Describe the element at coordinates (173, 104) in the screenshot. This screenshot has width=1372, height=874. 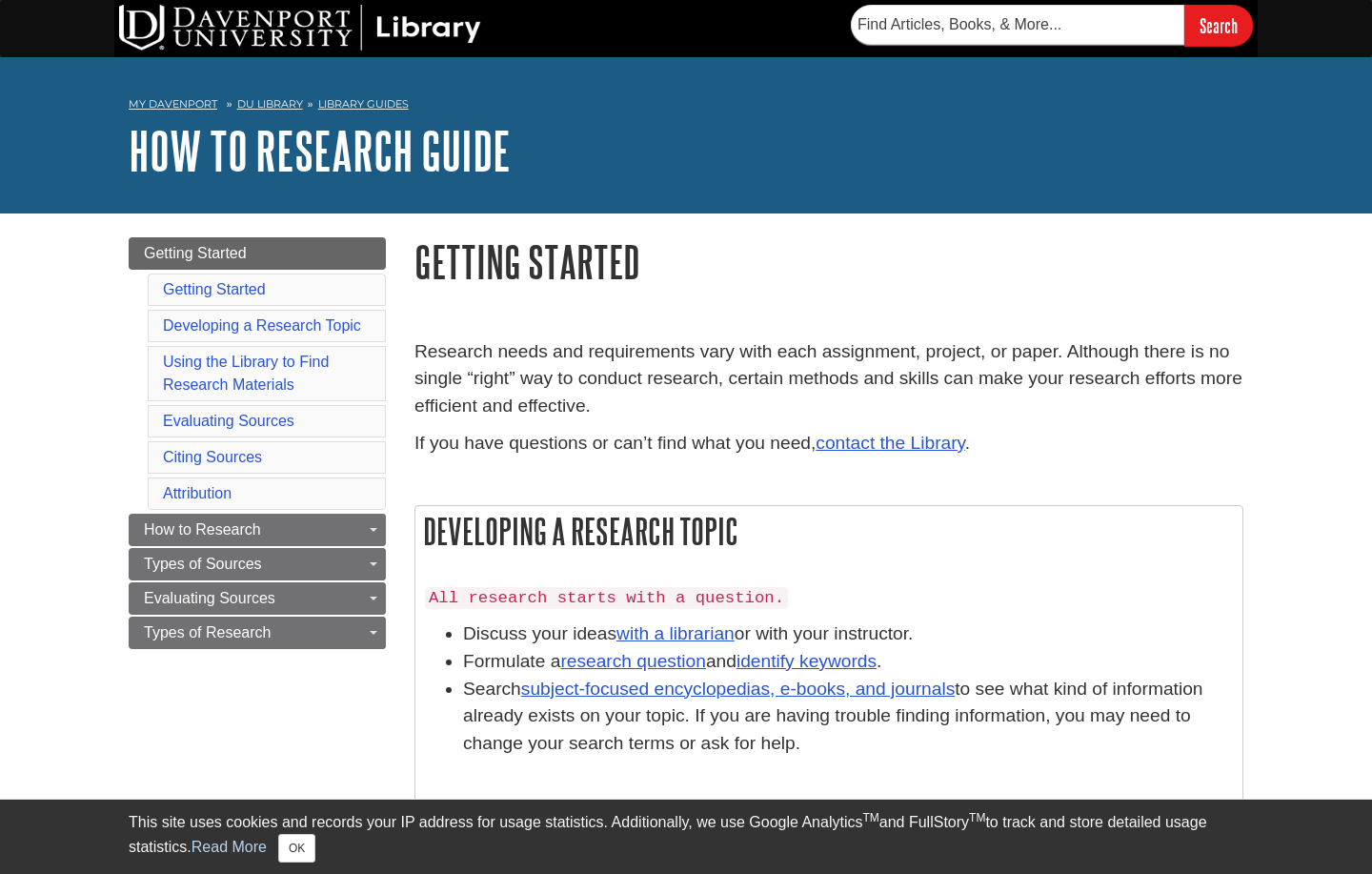
I see `a: My Davenport` at that location.